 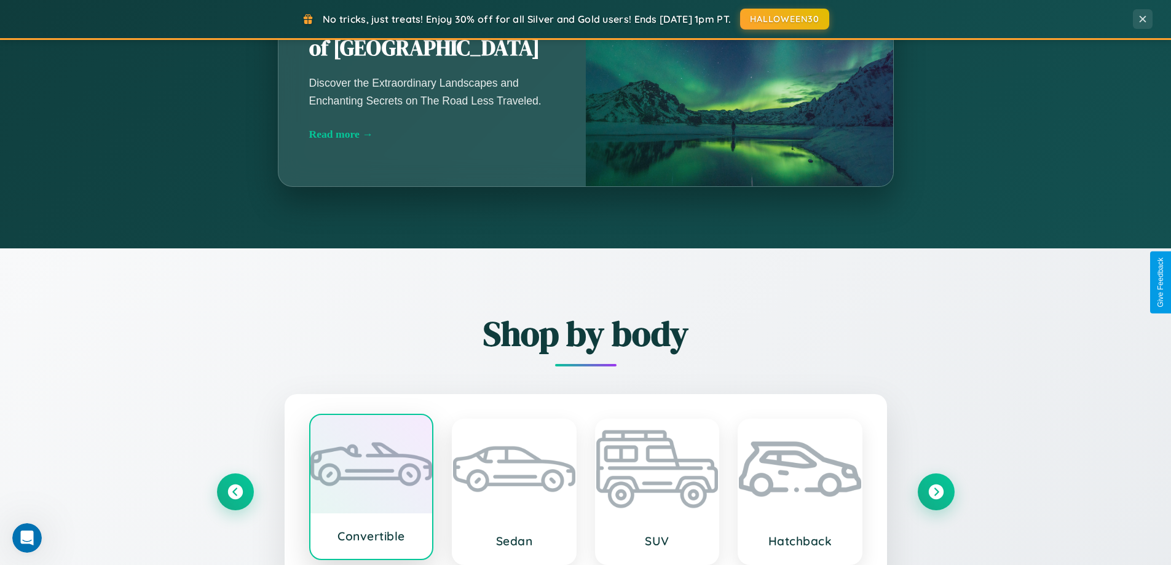 What do you see at coordinates (432, 134) in the screenshot?
I see `div: Read more →` at bounding box center [432, 134].